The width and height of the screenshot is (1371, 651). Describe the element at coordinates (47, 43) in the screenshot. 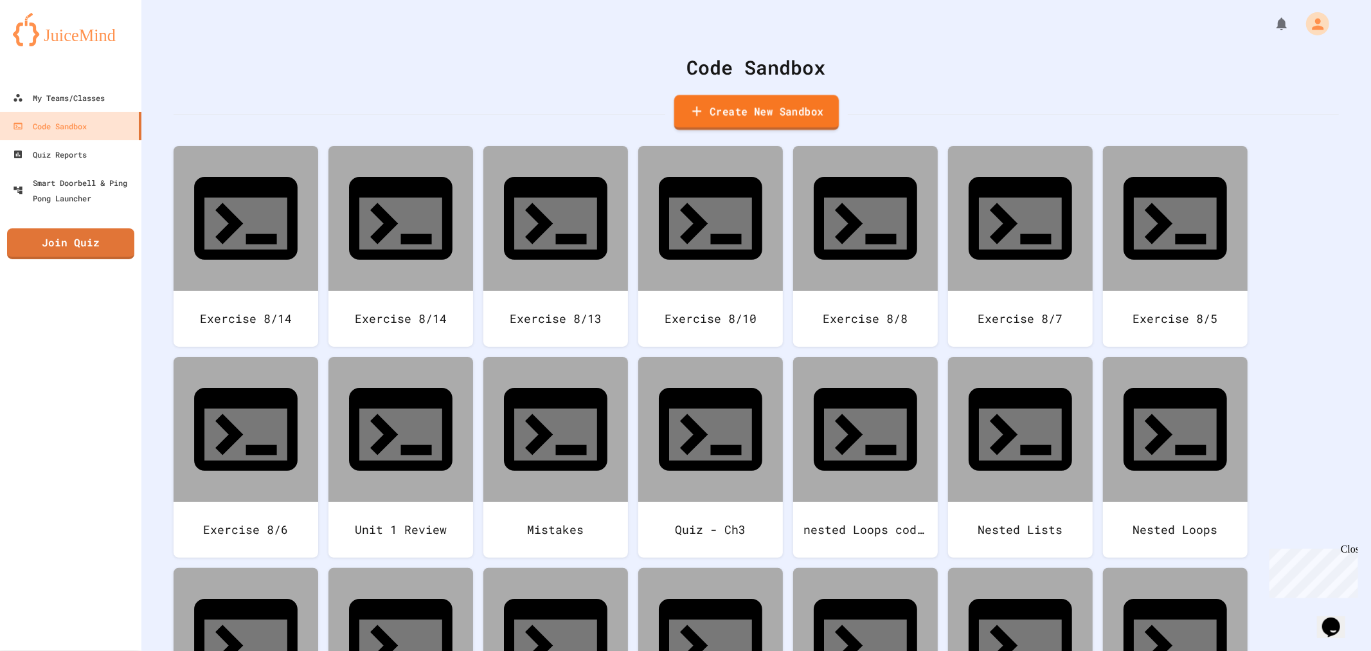

I see `div: Chat with us now!Close` at that location.